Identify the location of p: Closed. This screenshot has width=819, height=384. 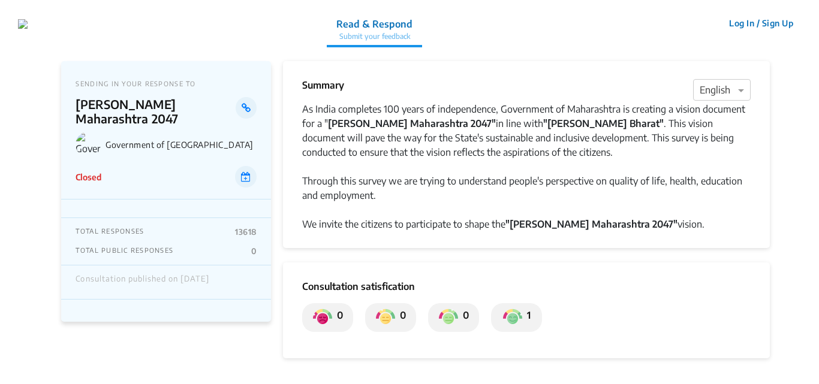
(88, 177).